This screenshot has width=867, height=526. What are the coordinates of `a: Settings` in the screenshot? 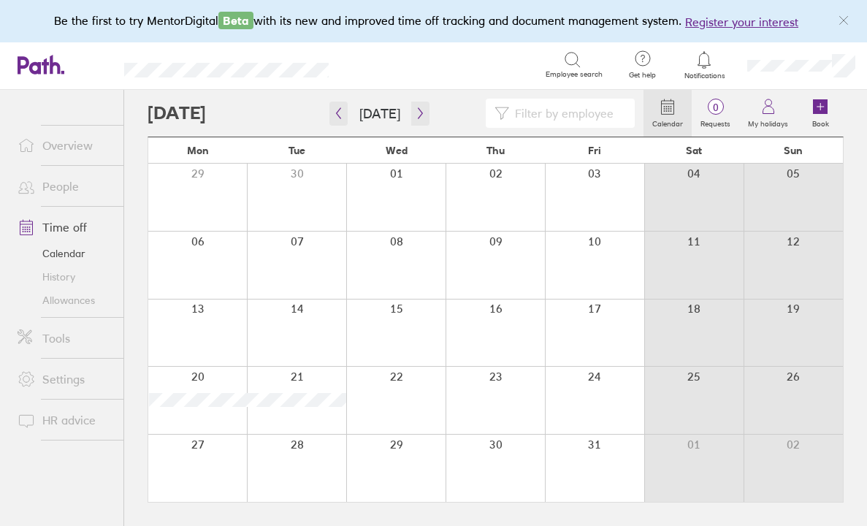 It's located at (64, 379).